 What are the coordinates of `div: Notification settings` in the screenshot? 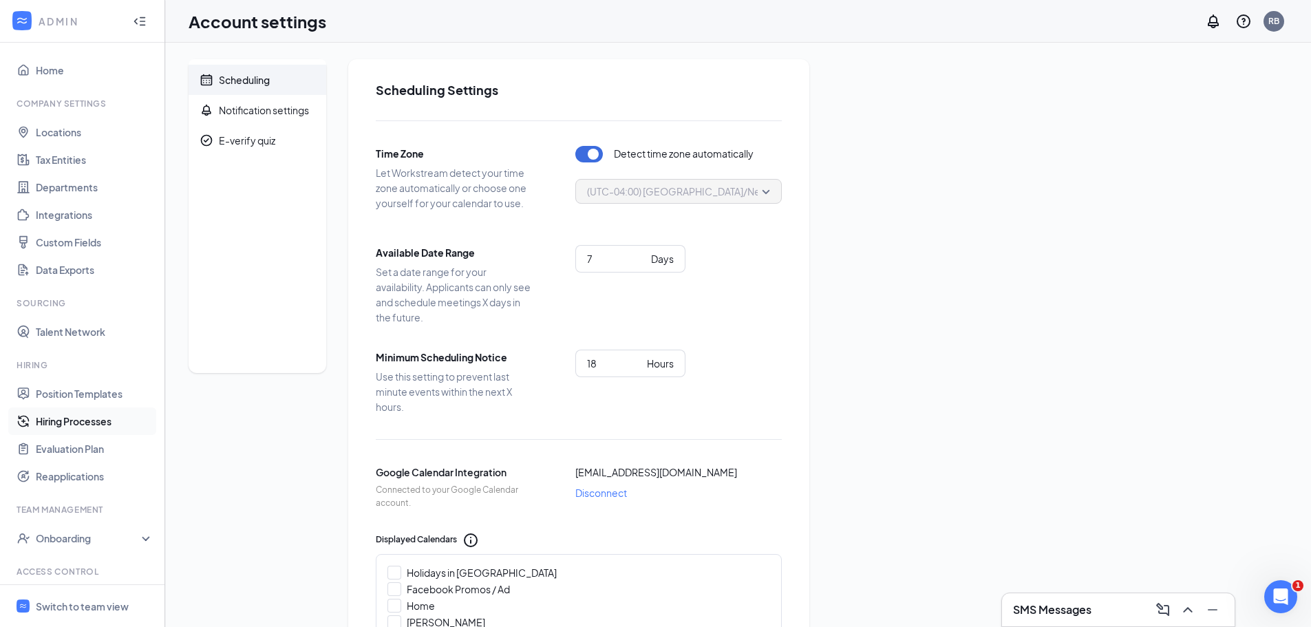 It's located at (264, 110).